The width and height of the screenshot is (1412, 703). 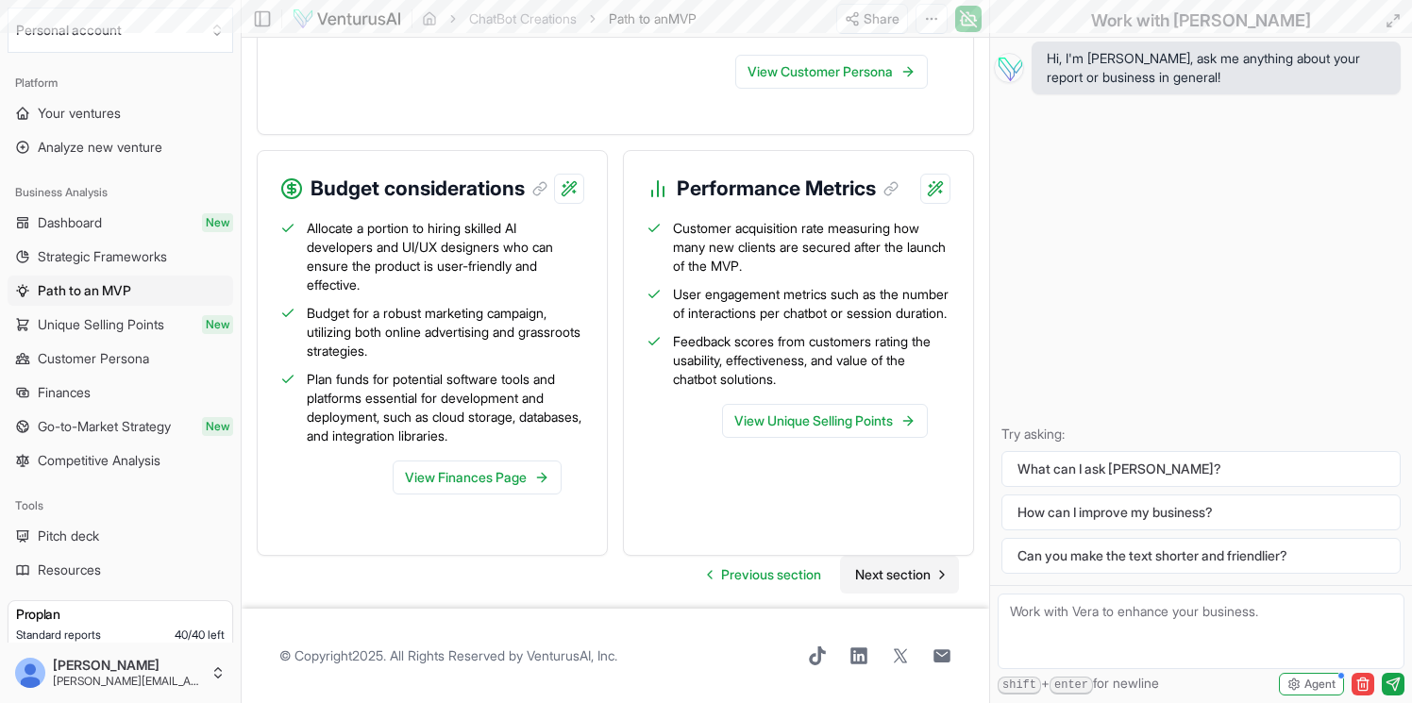 I want to click on a: View Unique Selling Points, so click(x=825, y=421).